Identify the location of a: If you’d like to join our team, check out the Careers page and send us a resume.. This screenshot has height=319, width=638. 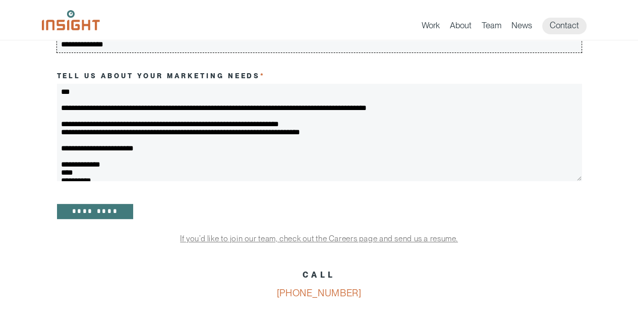
(319, 238).